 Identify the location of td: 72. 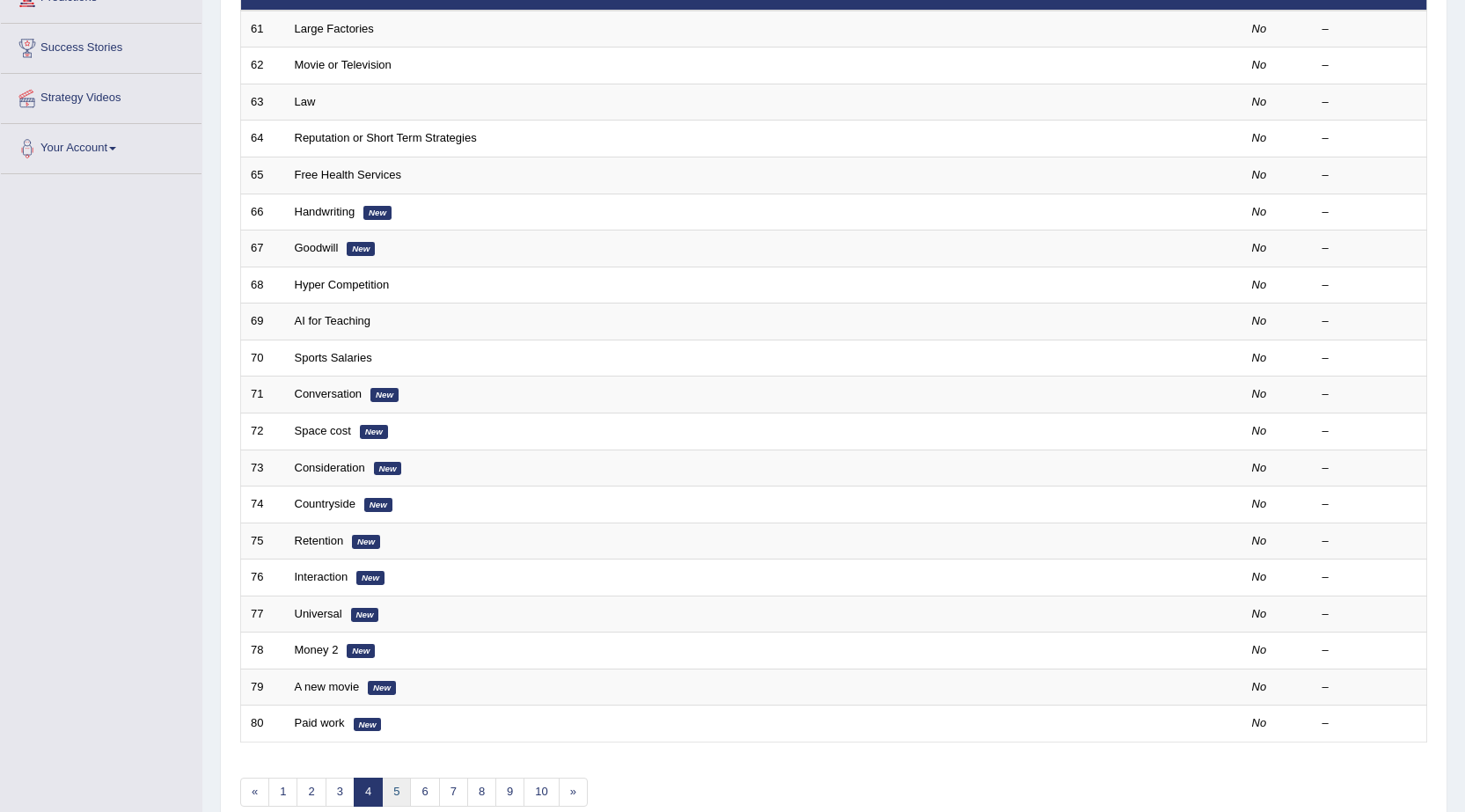
(263, 431).